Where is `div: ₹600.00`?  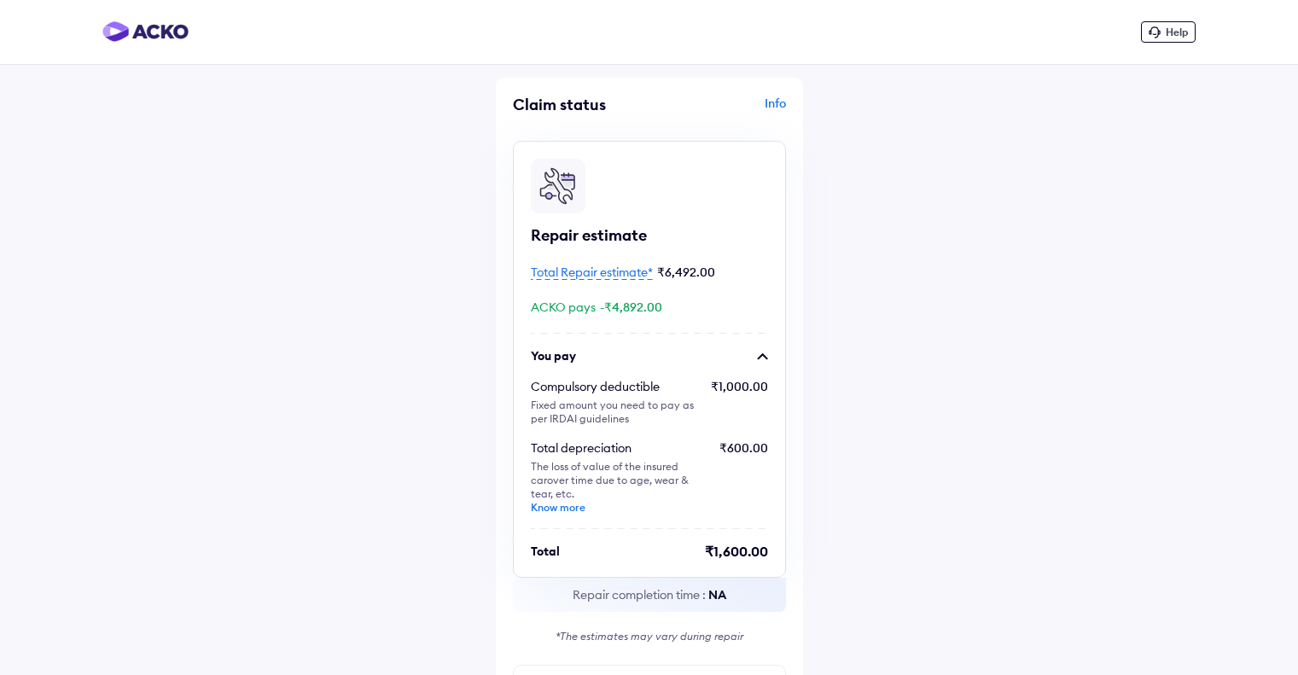 div: ₹600.00 is located at coordinates (743, 477).